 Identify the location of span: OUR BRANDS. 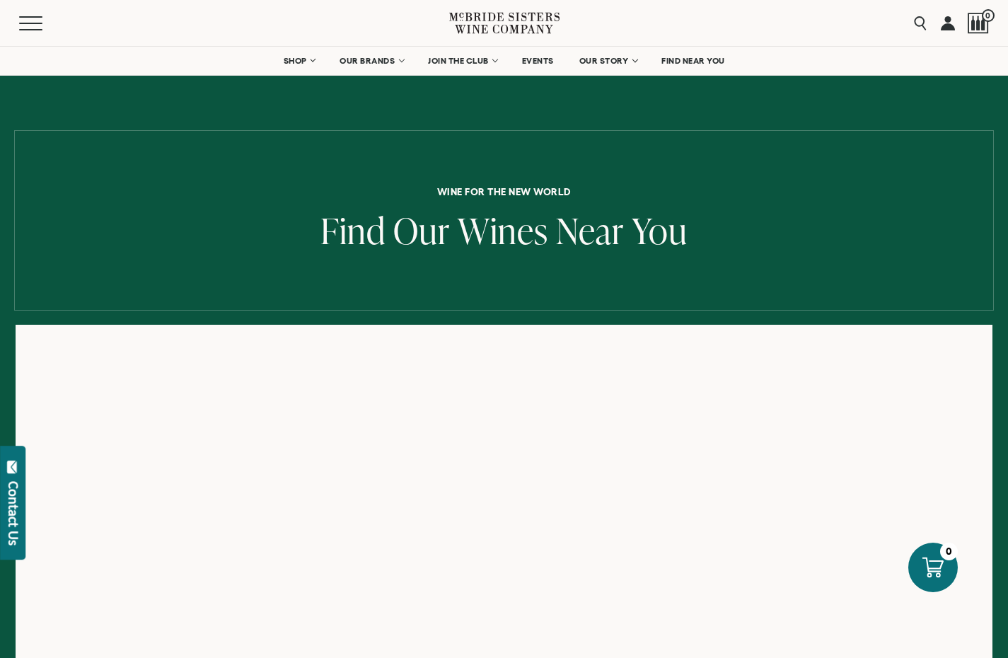
(367, 61).